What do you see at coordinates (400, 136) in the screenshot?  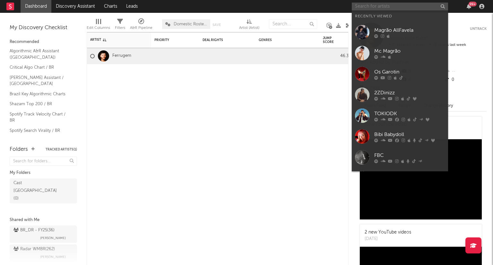 I see `a: Bibi Babydoll` at bounding box center [400, 136].